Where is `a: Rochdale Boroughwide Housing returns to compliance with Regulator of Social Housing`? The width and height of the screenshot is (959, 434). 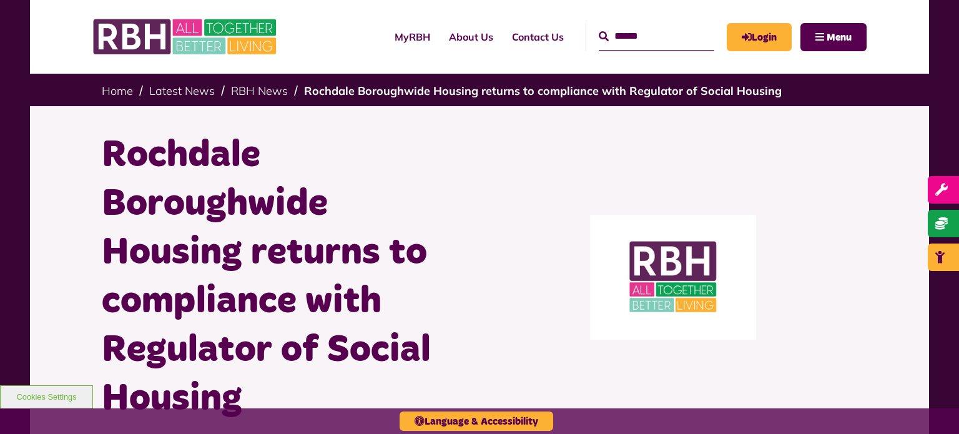
a: Rochdale Boroughwide Housing returns to compliance with Regulator of Social Housing is located at coordinates (543, 91).